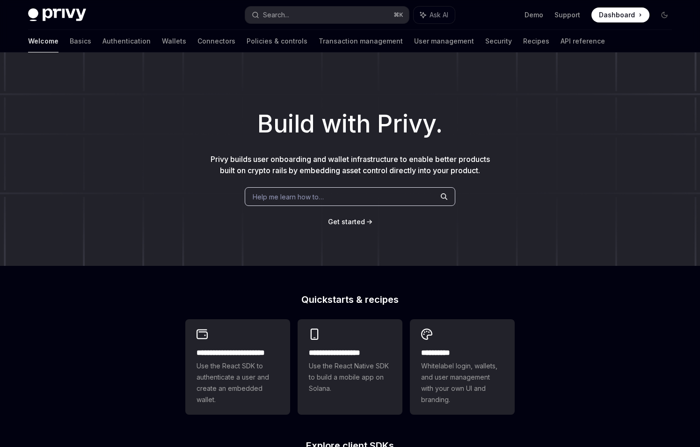 The image size is (700, 447). I want to click on span: Help me learn how to…, so click(288, 197).